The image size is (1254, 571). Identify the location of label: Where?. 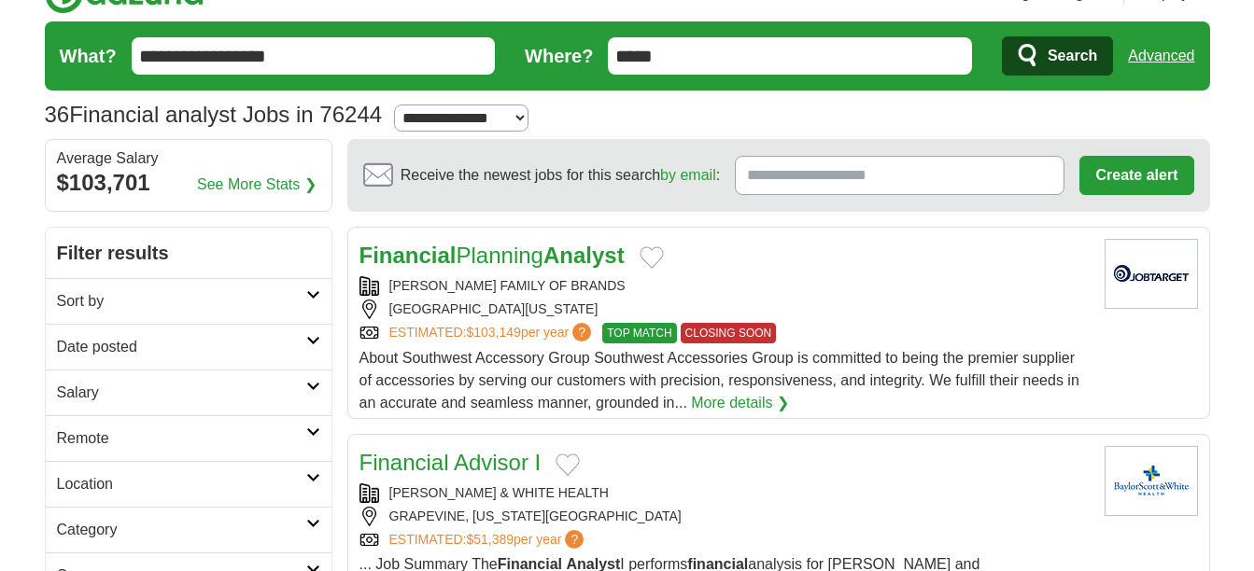
(558, 56).